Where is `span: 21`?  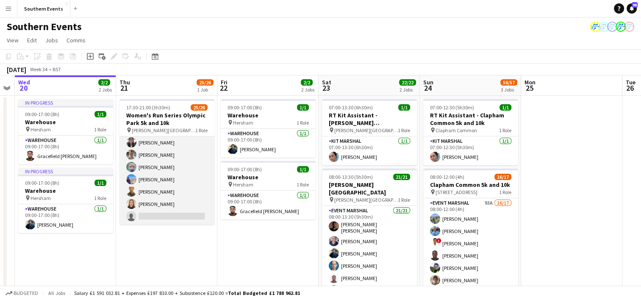
span: 21 is located at coordinates (124, 88).